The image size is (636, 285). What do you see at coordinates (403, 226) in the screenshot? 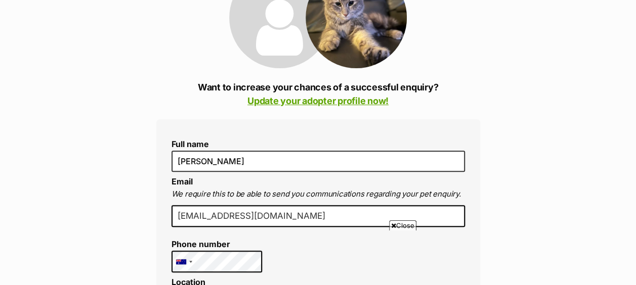
I see `span: Close` at bounding box center [403, 226].